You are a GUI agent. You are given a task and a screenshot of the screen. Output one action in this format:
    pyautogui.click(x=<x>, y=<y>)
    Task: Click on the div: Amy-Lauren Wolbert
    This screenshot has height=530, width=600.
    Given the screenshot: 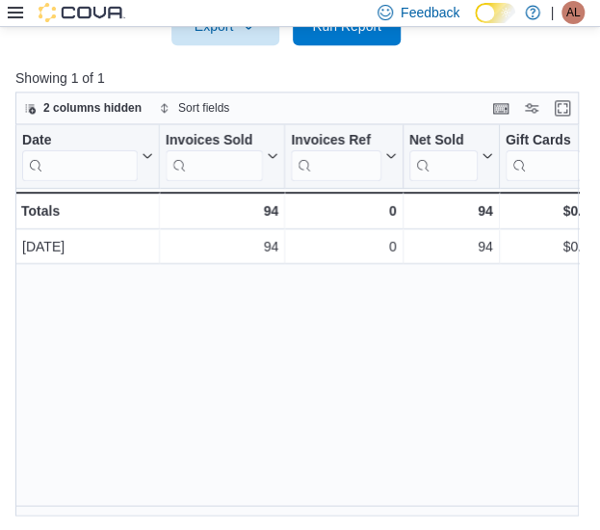 What is the action you would take?
    pyautogui.click(x=573, y=13)
    